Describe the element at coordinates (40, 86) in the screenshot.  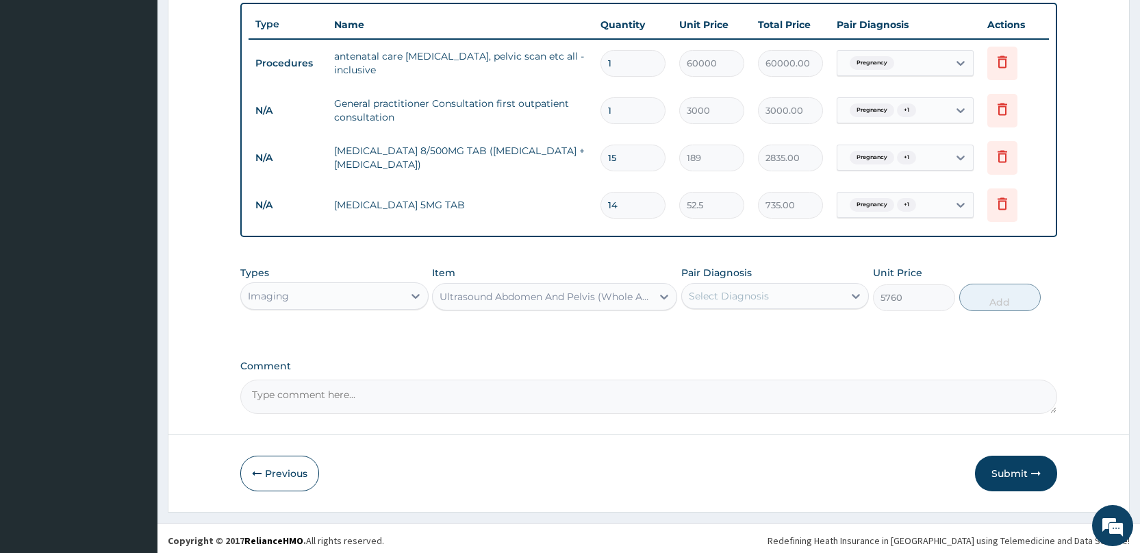
I see `img: d_794563401_company_1708531726252_794563401` at that location.